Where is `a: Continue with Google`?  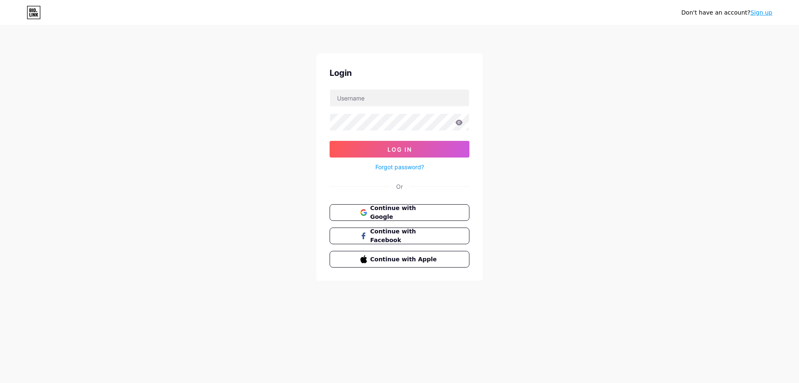
a: Continue with Google is located at coordinates (400, 212).